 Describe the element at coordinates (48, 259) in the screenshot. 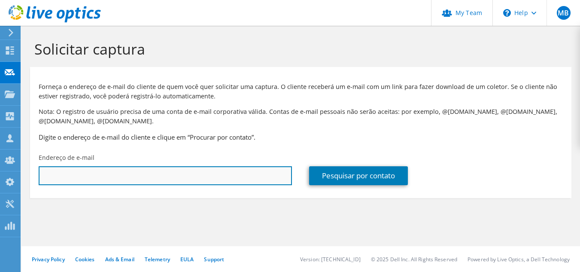

I see `a: Privacy Policy` at that location.